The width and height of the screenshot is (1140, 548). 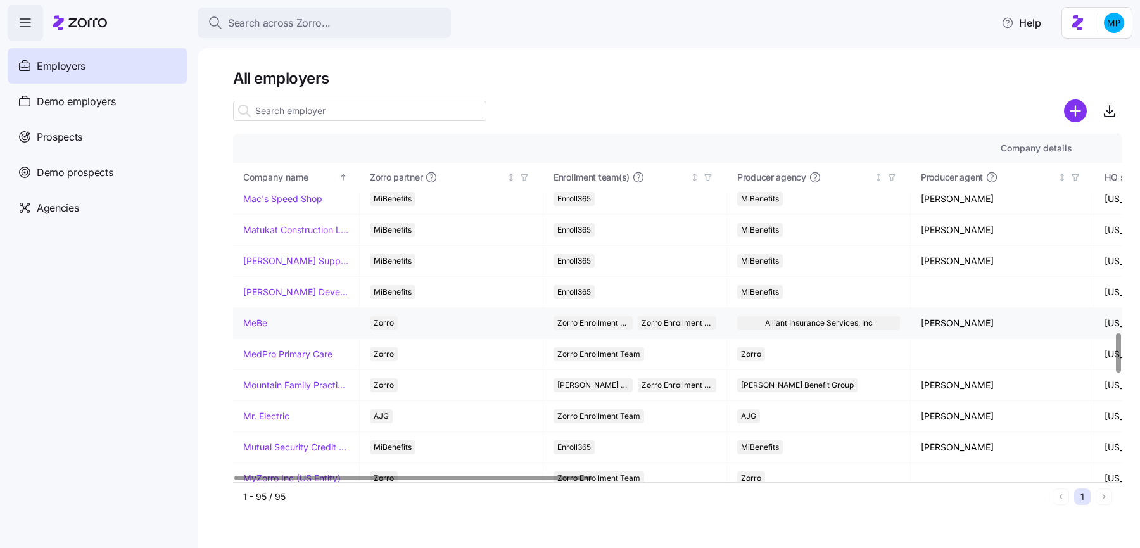 What do you see at coordinates (1021, 23) in the screenshot?
I see `button: Help` at bounding box center [1021, 23].